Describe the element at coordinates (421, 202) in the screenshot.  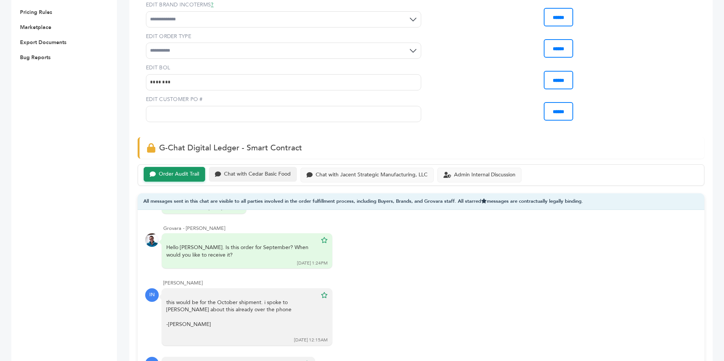
I see `div: All messages sent in this chat are visible to all parties involved in the order fulfillment proce...` at that location.